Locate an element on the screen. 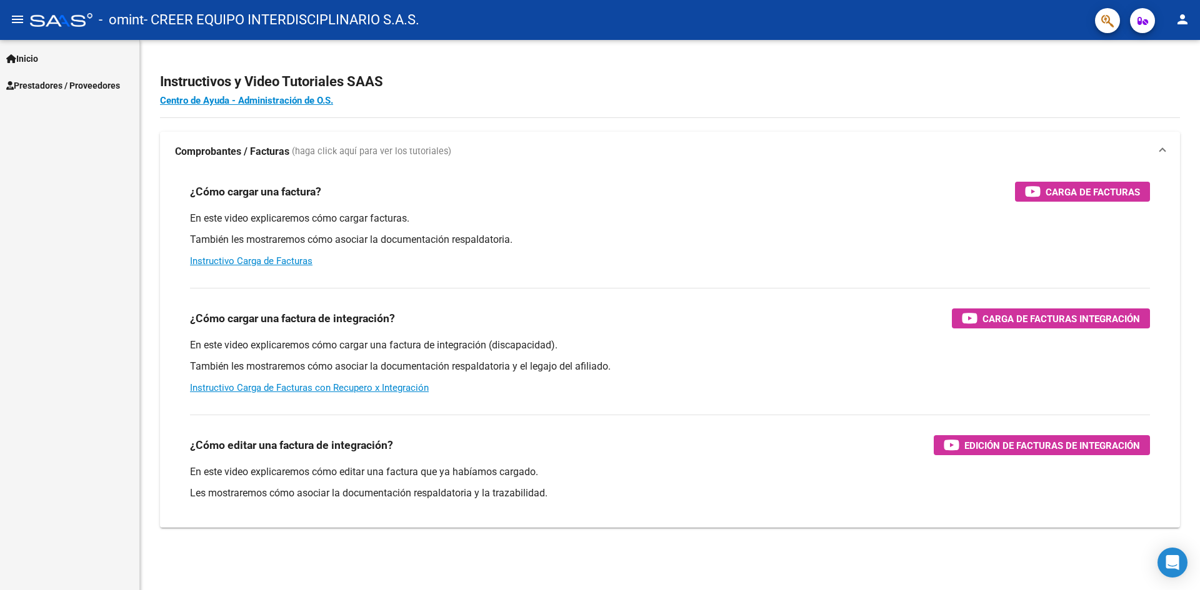 This screenshot has height=590, width=1200. p: En este video explicaremos cómo editar una factura que ya habíamos cargado. is located at coordinates (670, 472).